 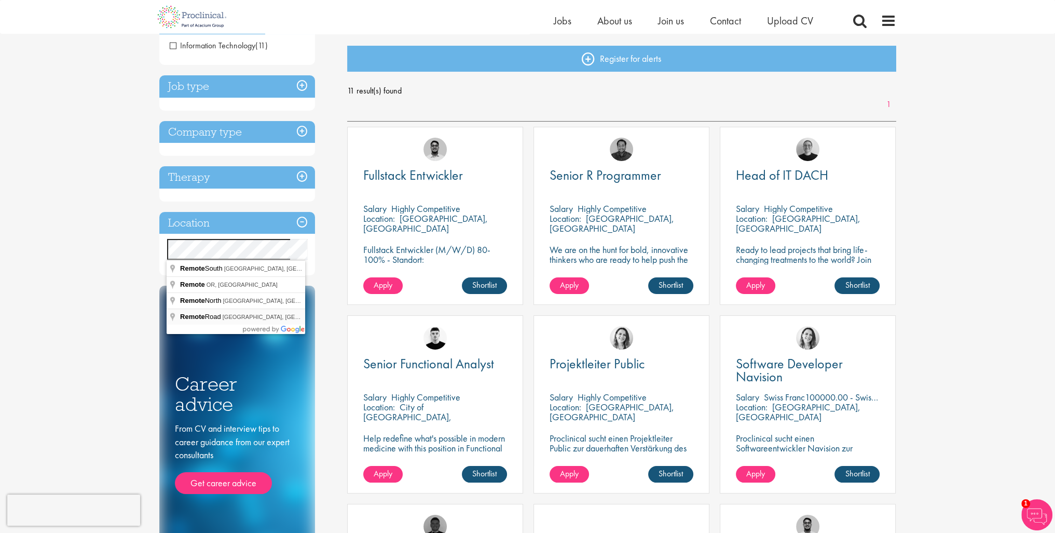 What do you see at coordinates (413, 175) in the screenshot?
I see `span: Fullstack Entwickler` at bounding box center [413, 175].